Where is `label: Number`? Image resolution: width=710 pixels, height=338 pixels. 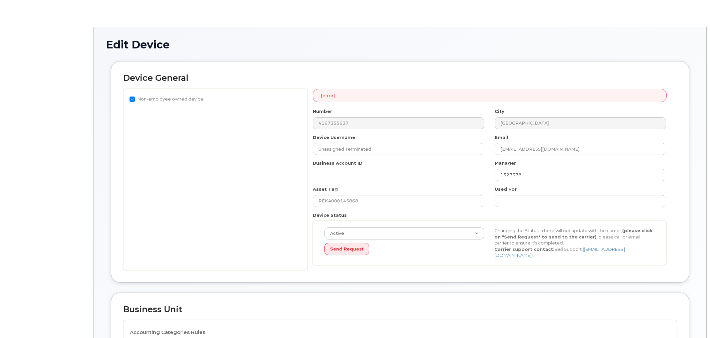
label: Number is located at coordinates (323, 111).